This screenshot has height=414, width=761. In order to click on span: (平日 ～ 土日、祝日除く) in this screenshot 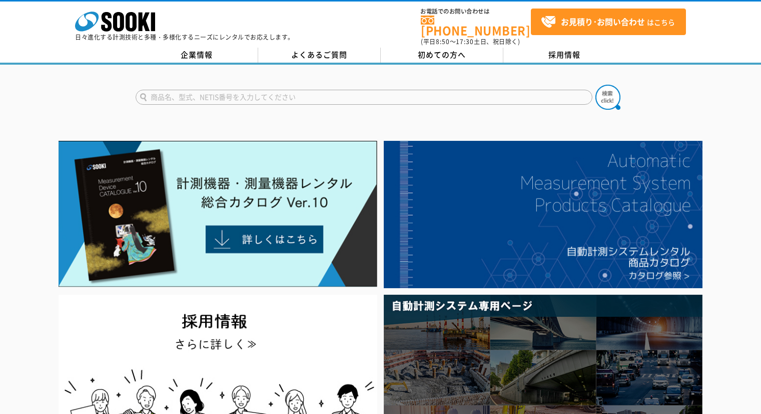, I will do `click(471, 42)`.